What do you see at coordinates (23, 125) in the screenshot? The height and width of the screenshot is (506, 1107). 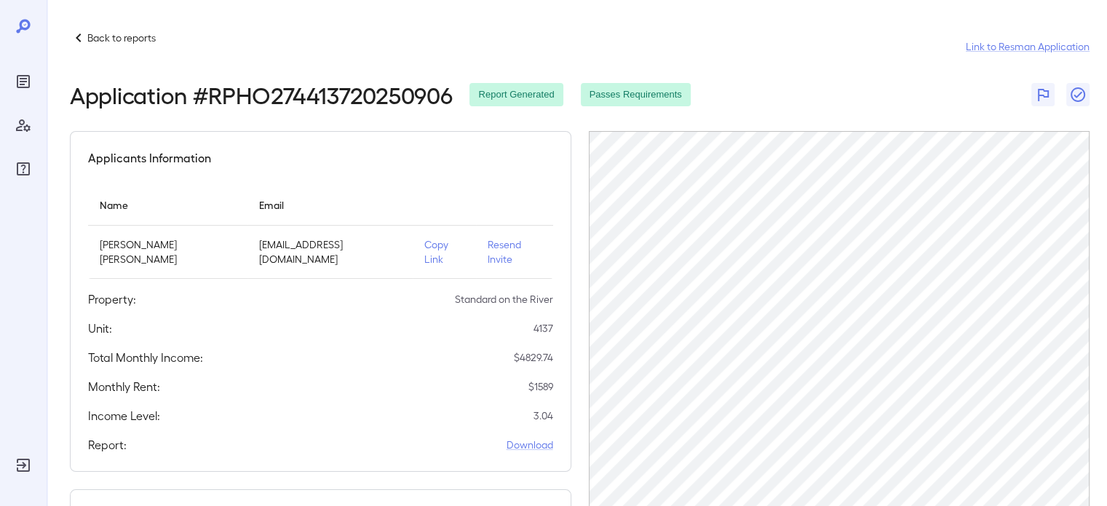 I see `div: Manage Users` at bounding box center [23, 125].